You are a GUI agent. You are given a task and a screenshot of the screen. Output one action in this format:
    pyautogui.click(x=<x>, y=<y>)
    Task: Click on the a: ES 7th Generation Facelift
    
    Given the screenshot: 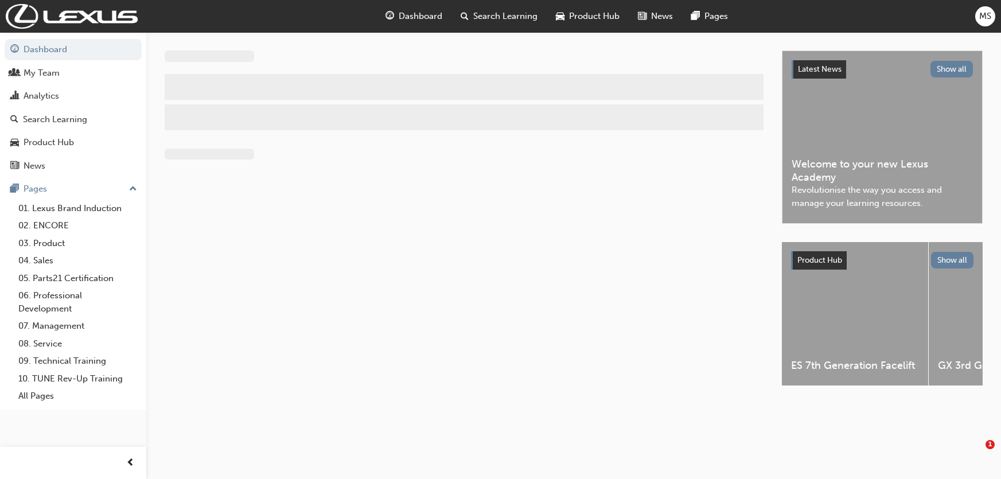 What is the action you would take?
    pyautogui.click(x=855, y=314)
    